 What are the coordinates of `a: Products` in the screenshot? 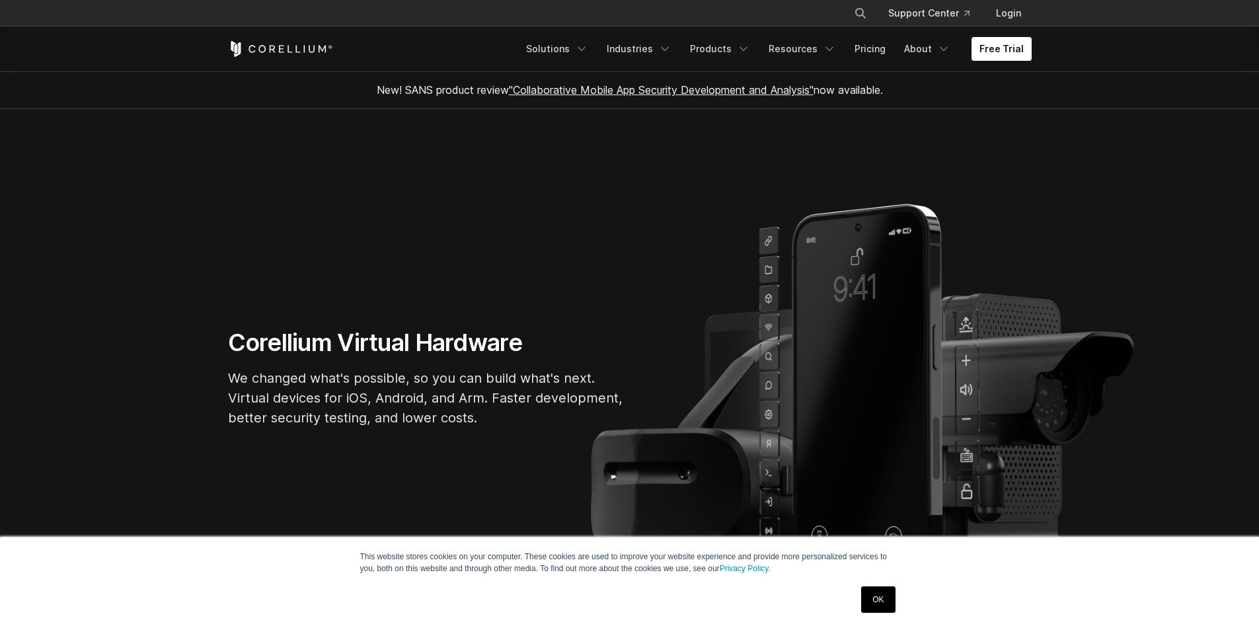 It's located at (719, 49).